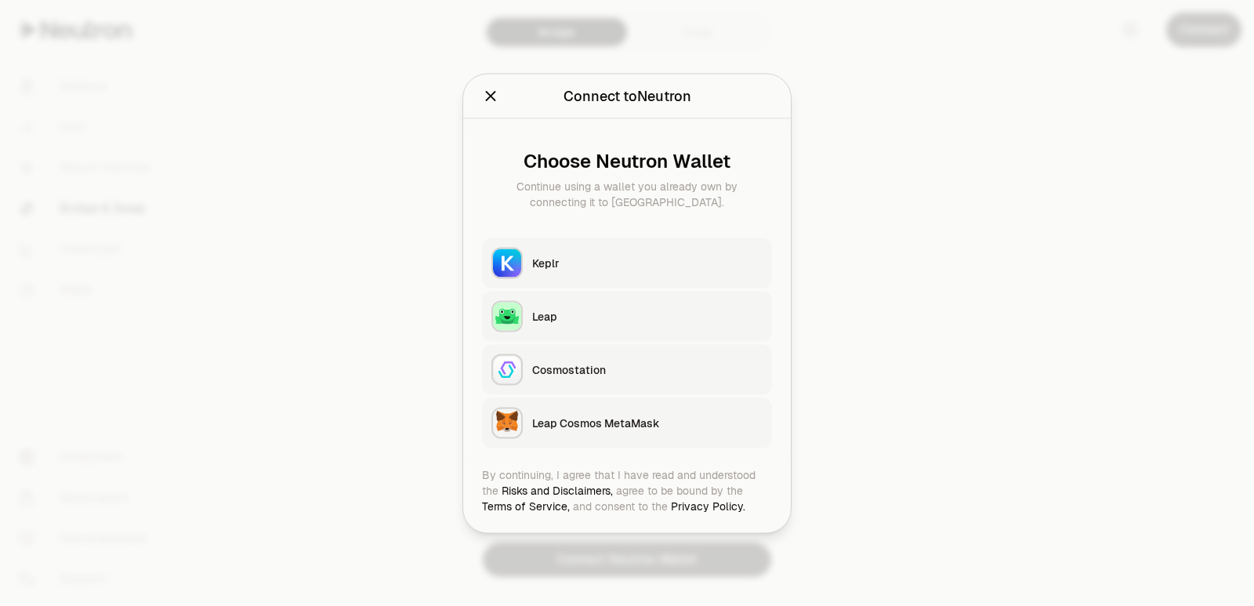 This screenshot has height=606, width=1254. I want to click on div: Cosmostation, so click(647, 369).